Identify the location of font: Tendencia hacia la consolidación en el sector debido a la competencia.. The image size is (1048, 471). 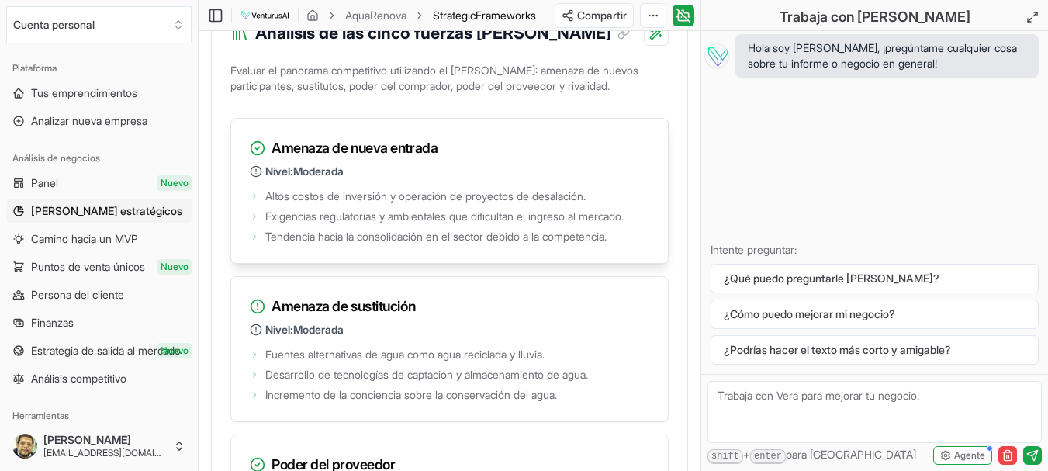
(436, 236).